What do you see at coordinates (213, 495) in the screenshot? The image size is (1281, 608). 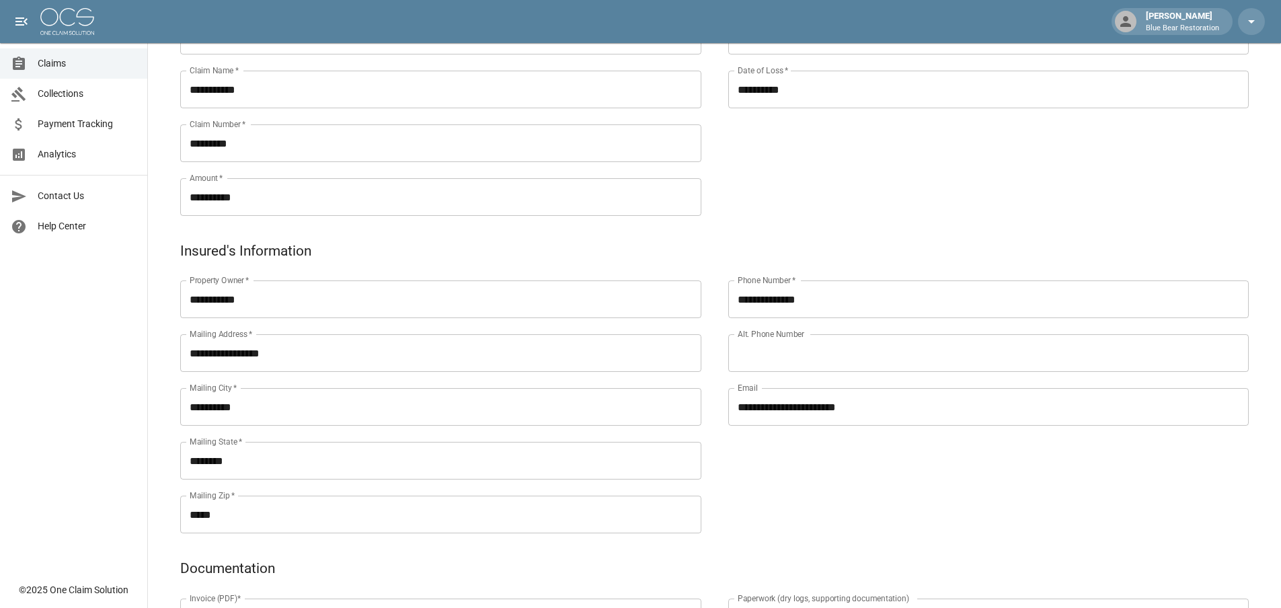 I see `label: Mailing Zip` at bounding box center [213, 495].